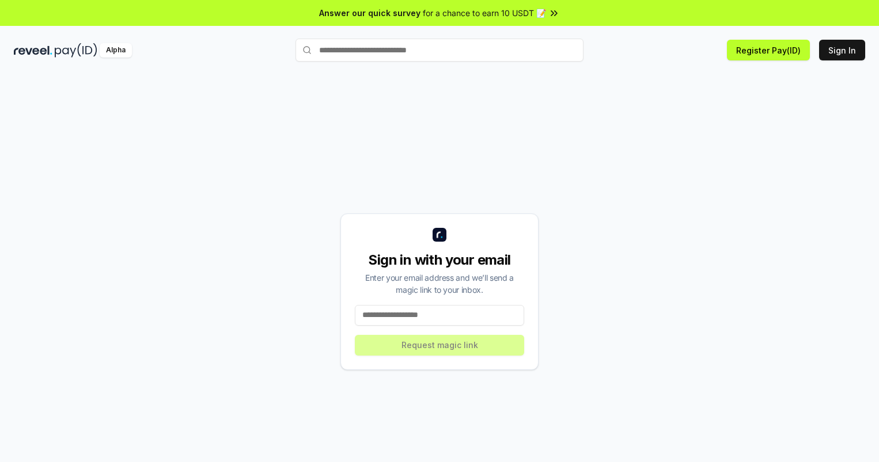  Describe the element at coordinates (76, 50) in the screenshot. I see `img: pay_id` at that location.